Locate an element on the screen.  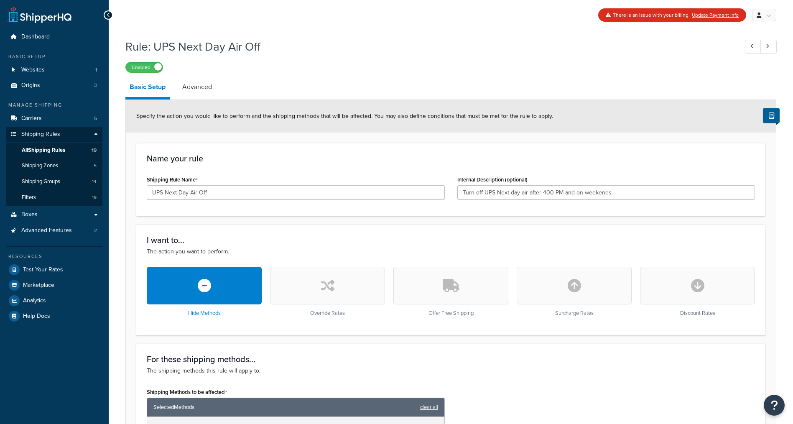
a: Filters19 is located at coordinates (54, 197).